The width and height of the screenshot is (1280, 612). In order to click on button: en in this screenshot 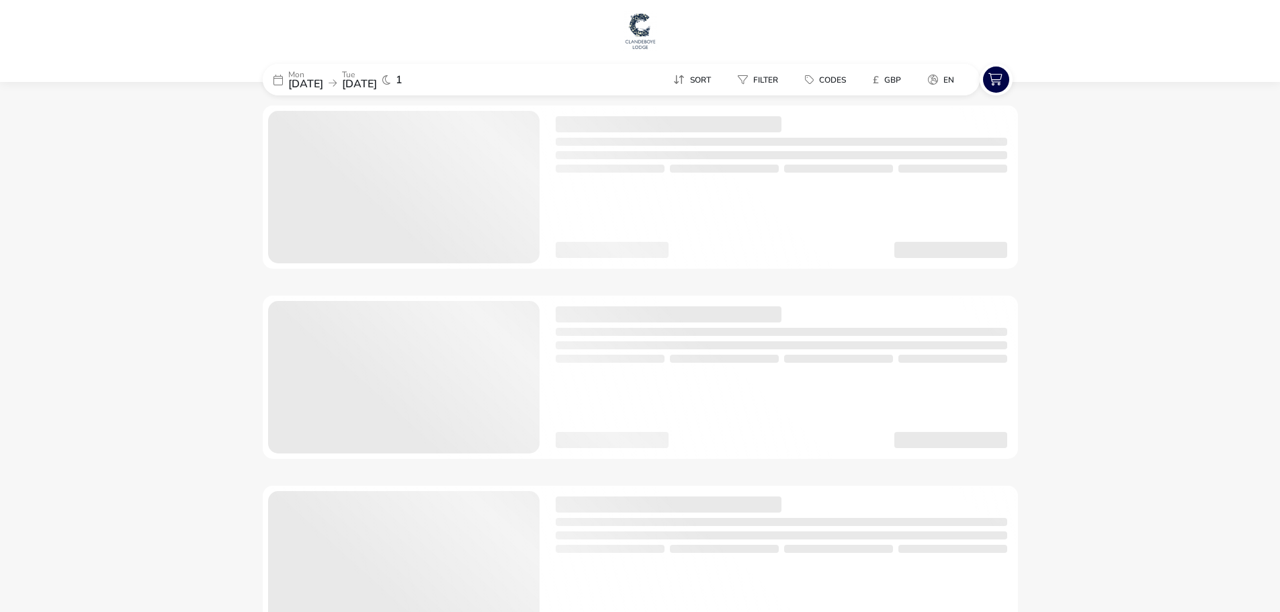, I will do `click(941, 79)`.